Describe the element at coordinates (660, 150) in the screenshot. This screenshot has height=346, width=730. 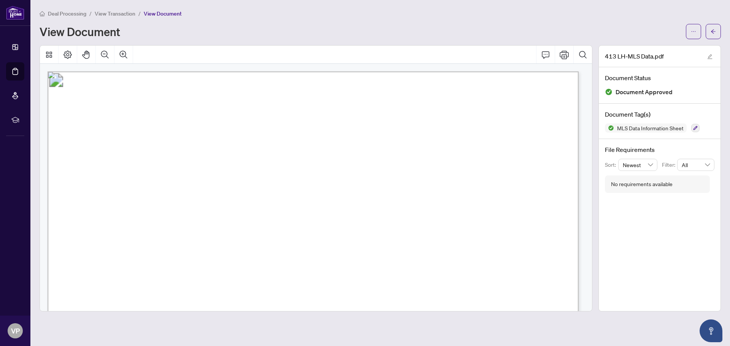
I see `h4: File Requirements` at that location.